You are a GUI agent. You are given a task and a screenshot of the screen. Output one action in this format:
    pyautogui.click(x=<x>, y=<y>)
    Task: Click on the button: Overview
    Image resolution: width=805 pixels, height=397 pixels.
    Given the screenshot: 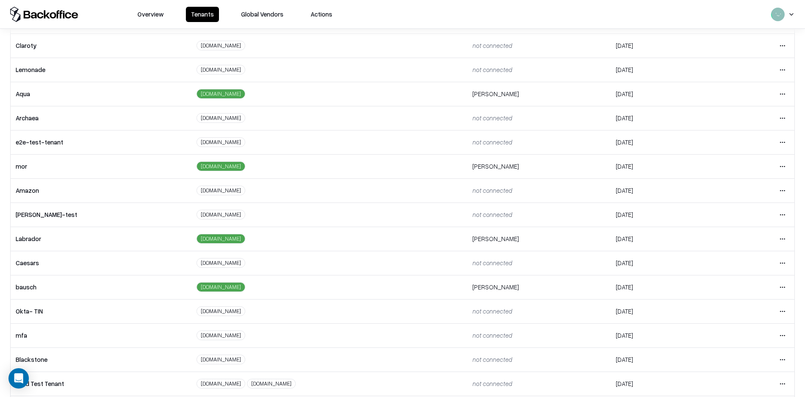 What is the action you would take?
    pyautogui.click(x=151, y=14)
    